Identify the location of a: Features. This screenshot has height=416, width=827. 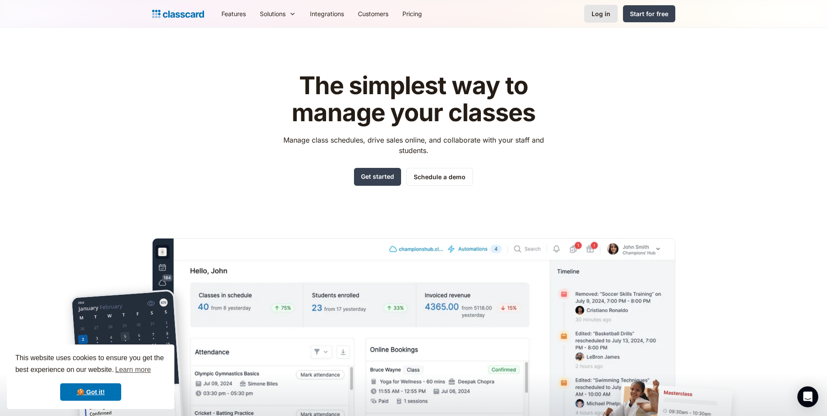
(234, 14).